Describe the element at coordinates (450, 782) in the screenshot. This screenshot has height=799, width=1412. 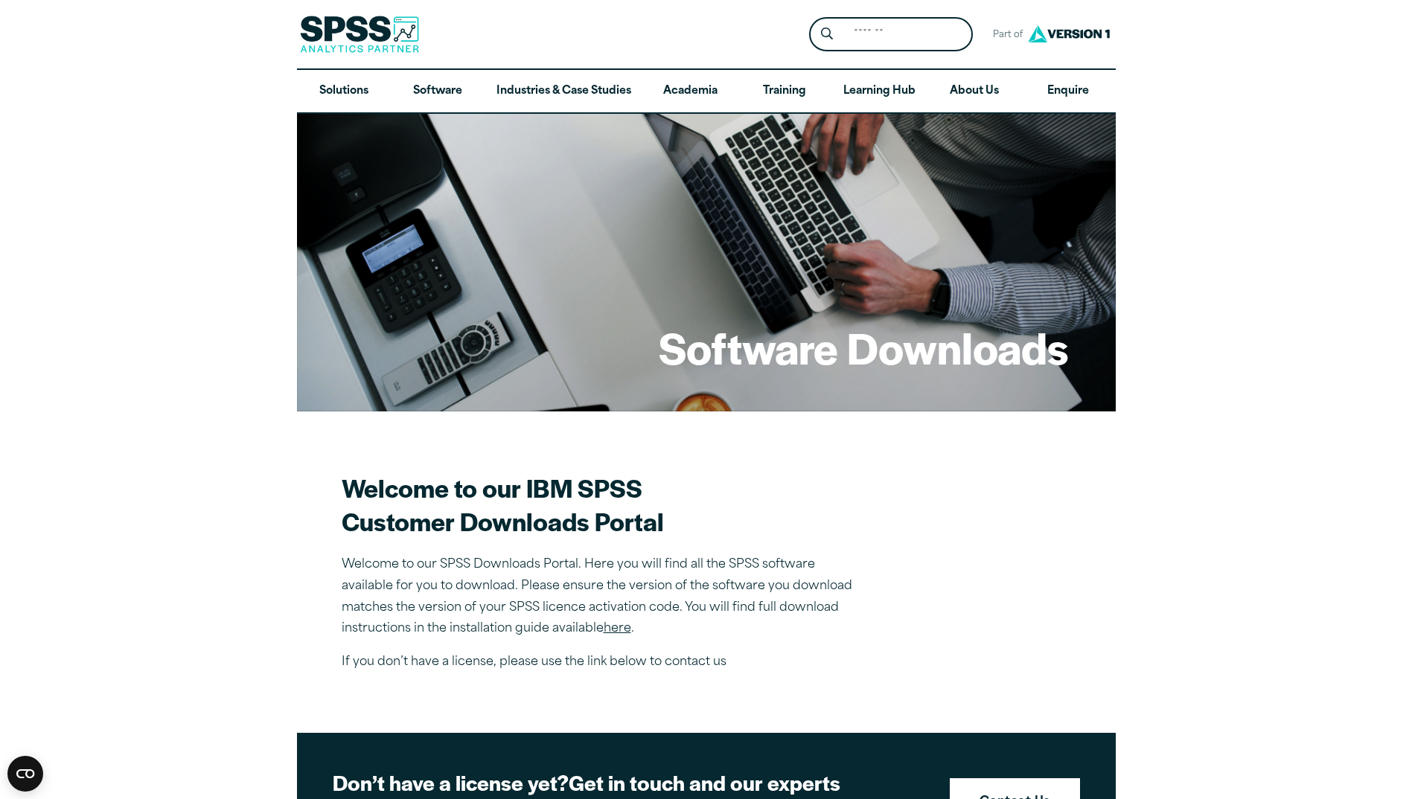
I see `strong: Don’t have a license yet?` at that location.